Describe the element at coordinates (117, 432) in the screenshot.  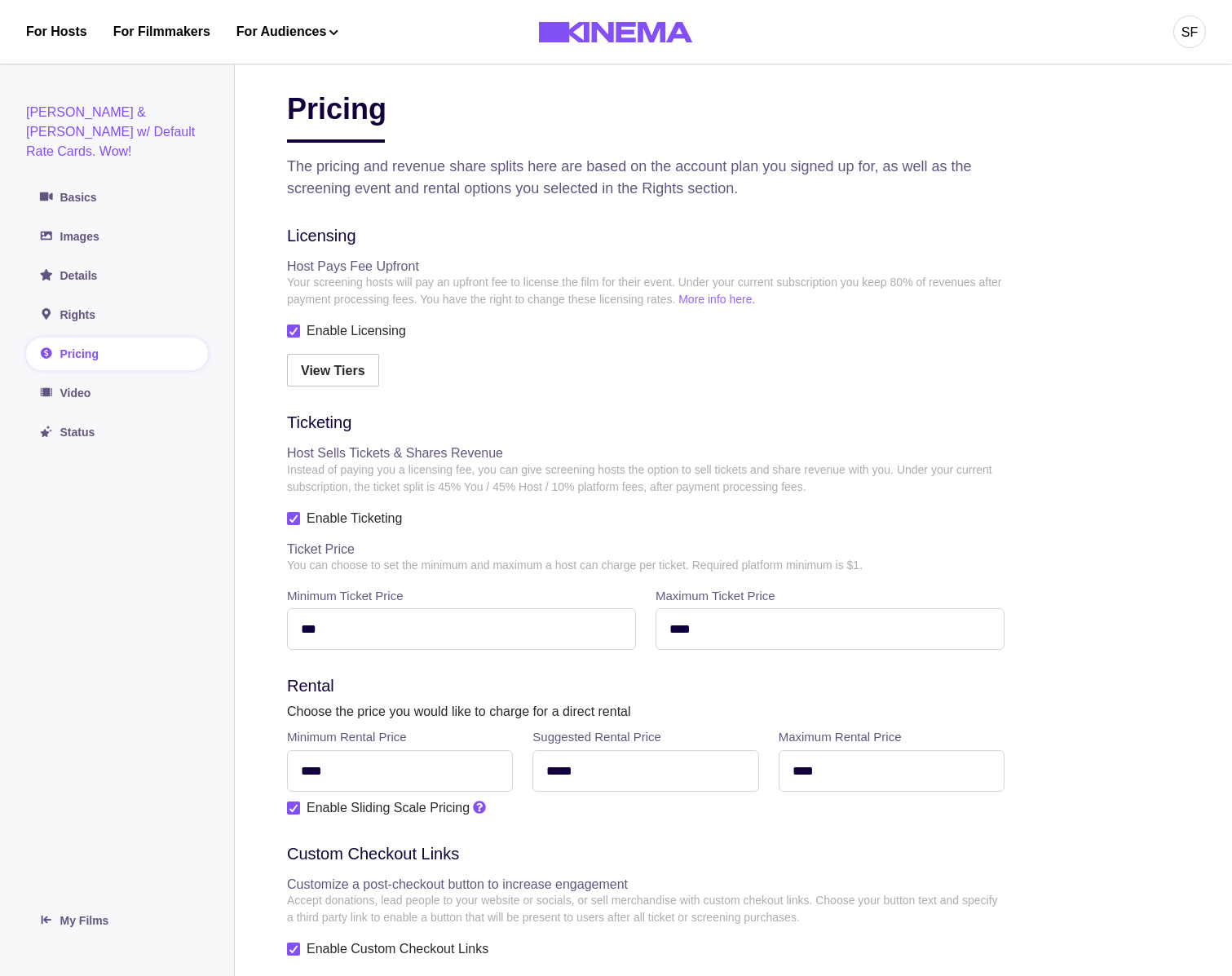
I see `a: Status` at that location.